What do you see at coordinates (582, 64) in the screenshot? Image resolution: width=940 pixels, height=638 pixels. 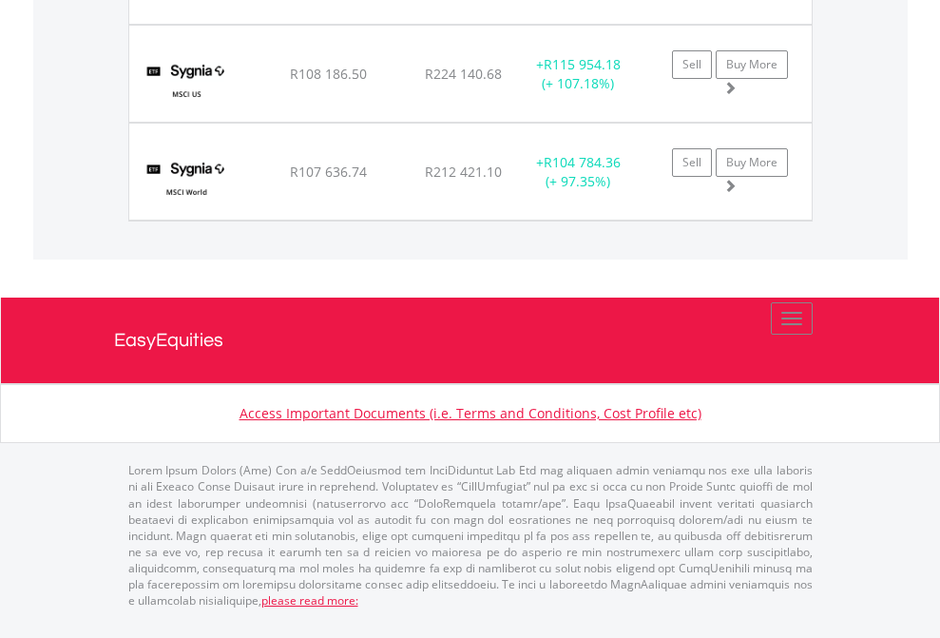 I see `span: R115 954.18` at bounding box center [582, 64].